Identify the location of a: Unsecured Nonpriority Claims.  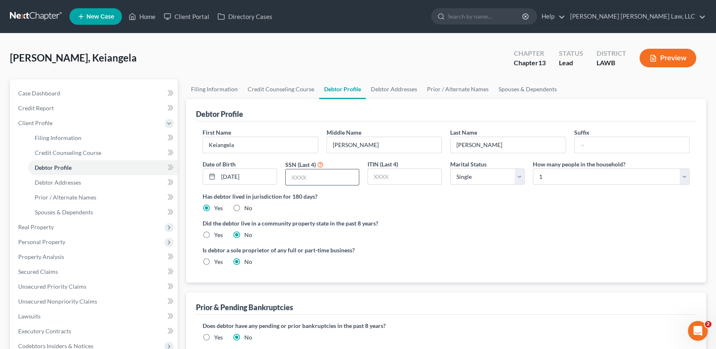
(95, 302).